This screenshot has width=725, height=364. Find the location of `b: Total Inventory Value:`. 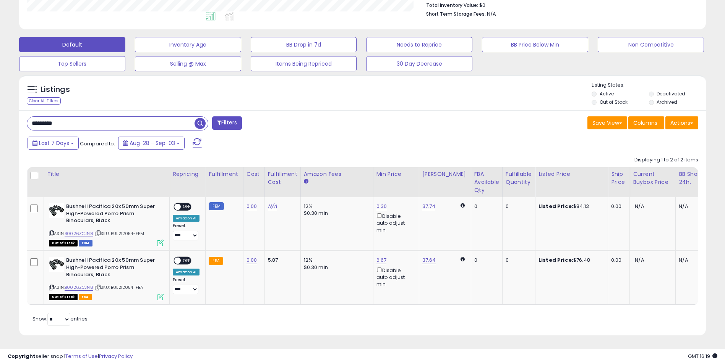

b: Total Inventory Value: is located at coordinates (452, 5).